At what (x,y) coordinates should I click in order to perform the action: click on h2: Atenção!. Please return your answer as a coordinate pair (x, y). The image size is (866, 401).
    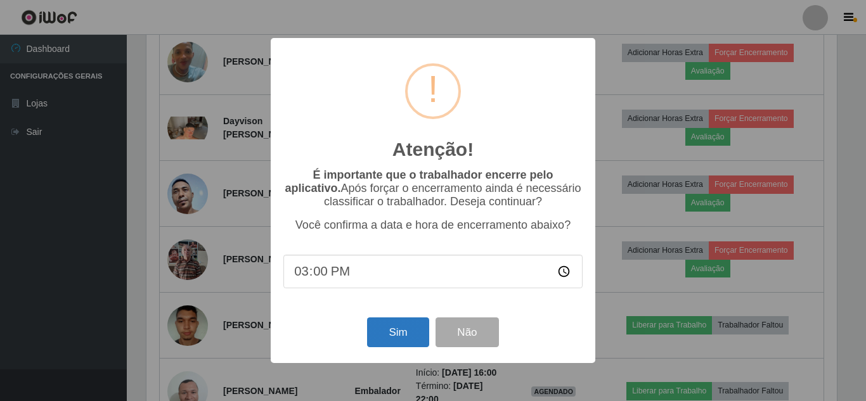
    Looking at the image, I should click on (433, 150).